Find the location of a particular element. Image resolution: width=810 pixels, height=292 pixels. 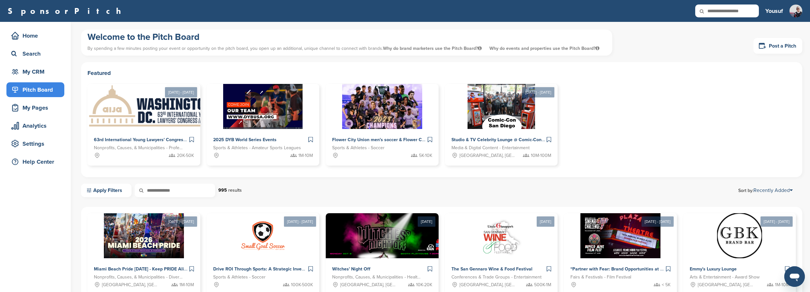

span: Nonprofits, Causes, & Municipalities - Professional Development is located at coordinates (139, 148).